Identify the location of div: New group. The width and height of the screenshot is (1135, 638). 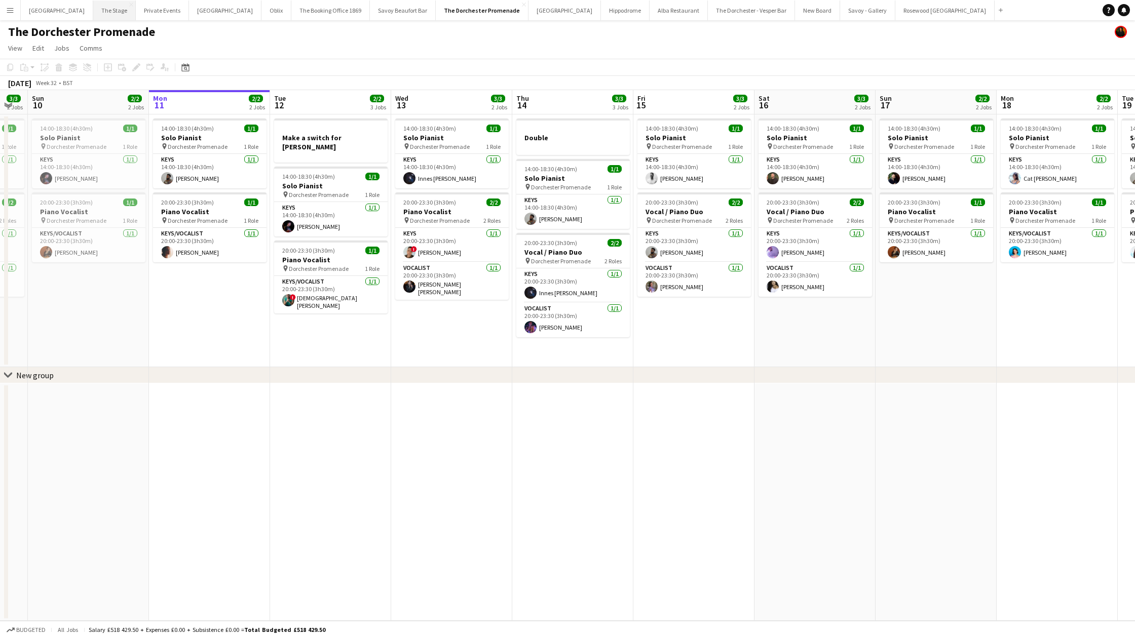
(35, 375).